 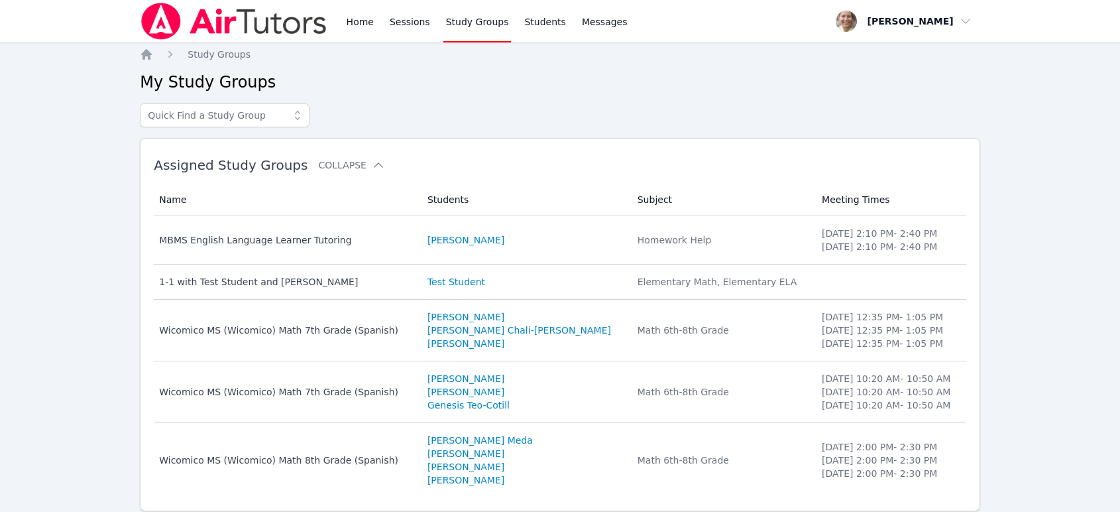 I want to click on div: Elementary Math, Elementary ELA, so click(x=722, y=282).